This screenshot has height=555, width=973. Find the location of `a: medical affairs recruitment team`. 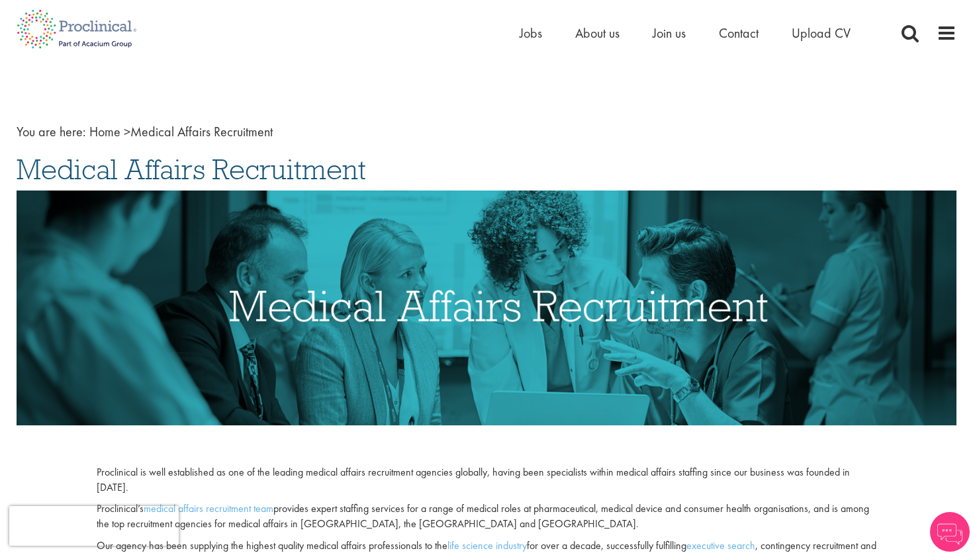

a: medical affairs recruitment team is located at coordinates (209, 508).